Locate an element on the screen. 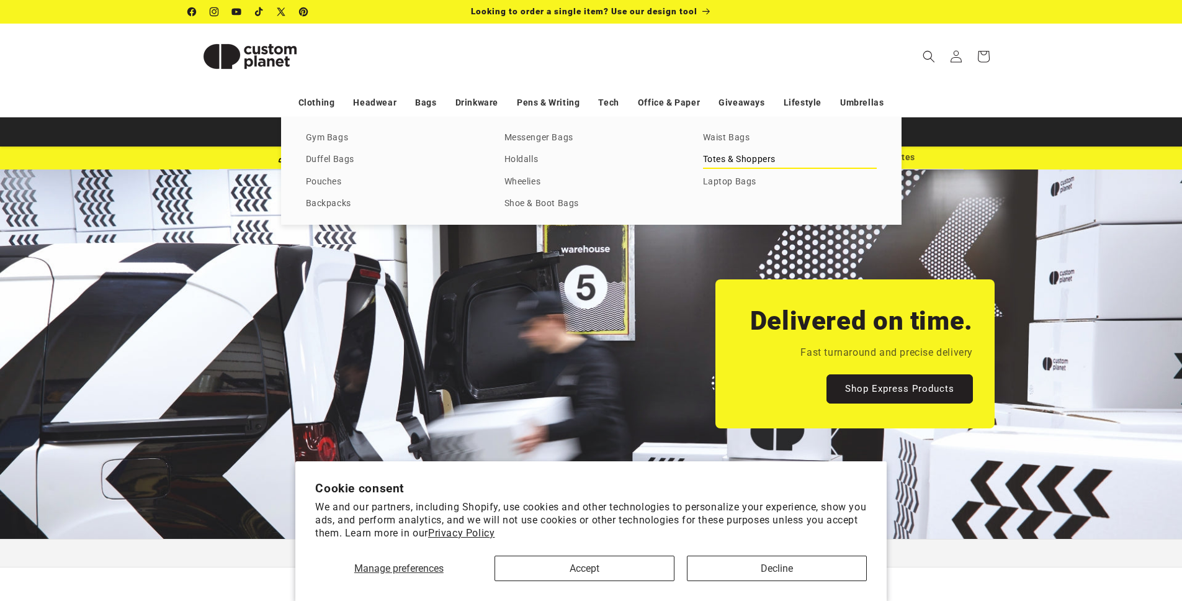 This screenshot has height=601, width=1182. p: Fast turnaround and precise delivery is located at coordinates (887, 352).